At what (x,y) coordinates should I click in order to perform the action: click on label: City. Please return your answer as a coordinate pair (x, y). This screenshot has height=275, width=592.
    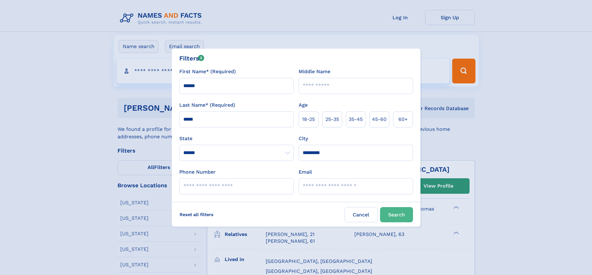
    Looking at the image, I should click on (303, 139).